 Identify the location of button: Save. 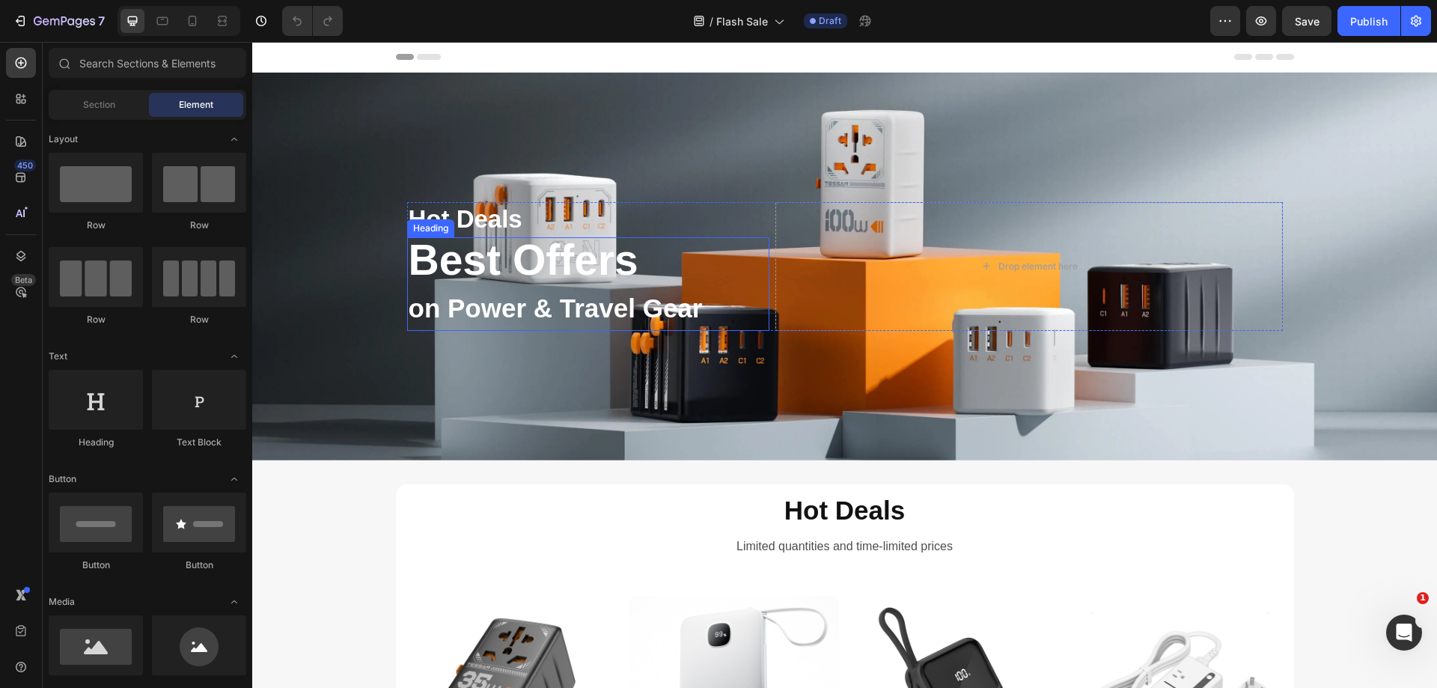
(1307, 21).